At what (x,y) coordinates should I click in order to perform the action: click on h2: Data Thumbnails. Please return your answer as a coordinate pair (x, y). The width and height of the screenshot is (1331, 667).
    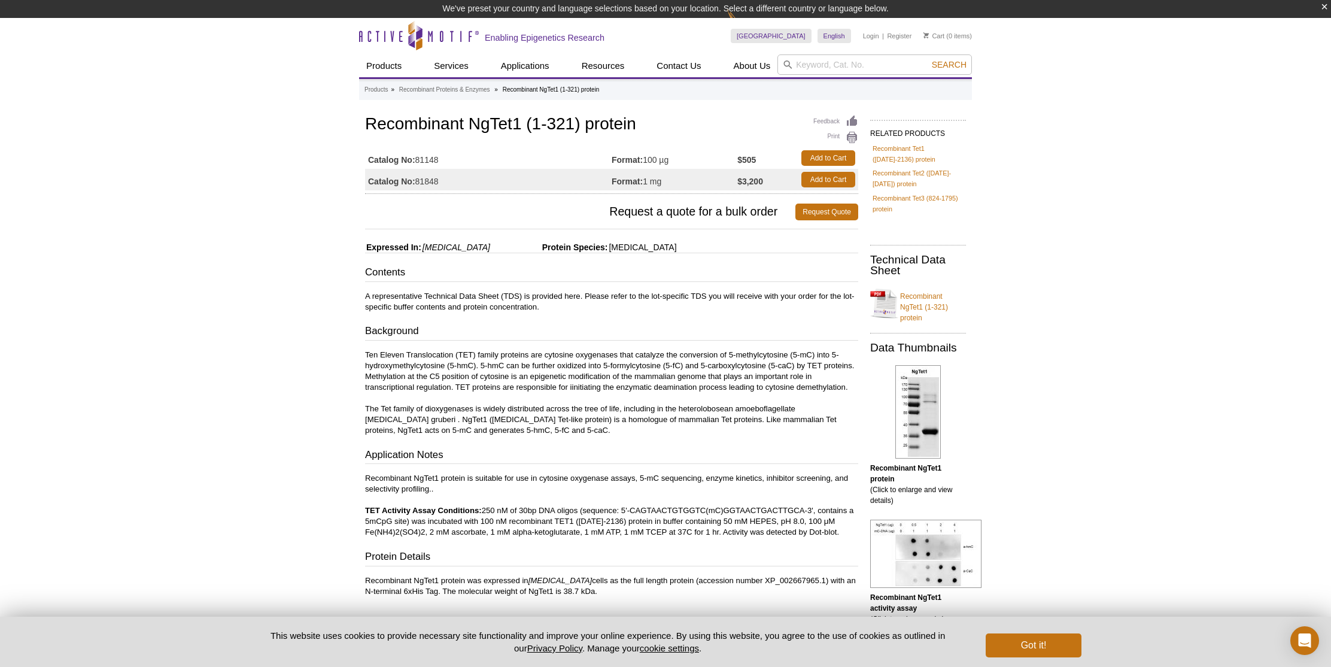
    Looking at the image, I should click on (918, 348).